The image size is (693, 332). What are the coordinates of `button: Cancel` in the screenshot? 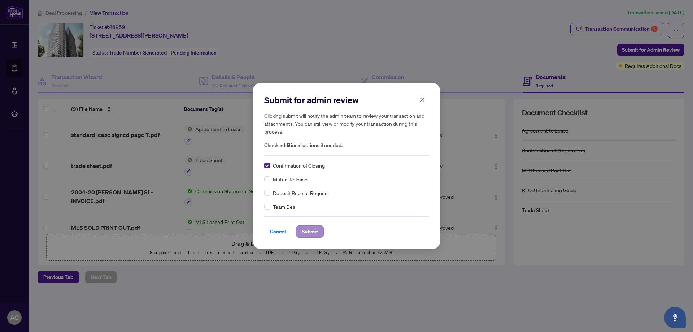 It's located at (278, 231).